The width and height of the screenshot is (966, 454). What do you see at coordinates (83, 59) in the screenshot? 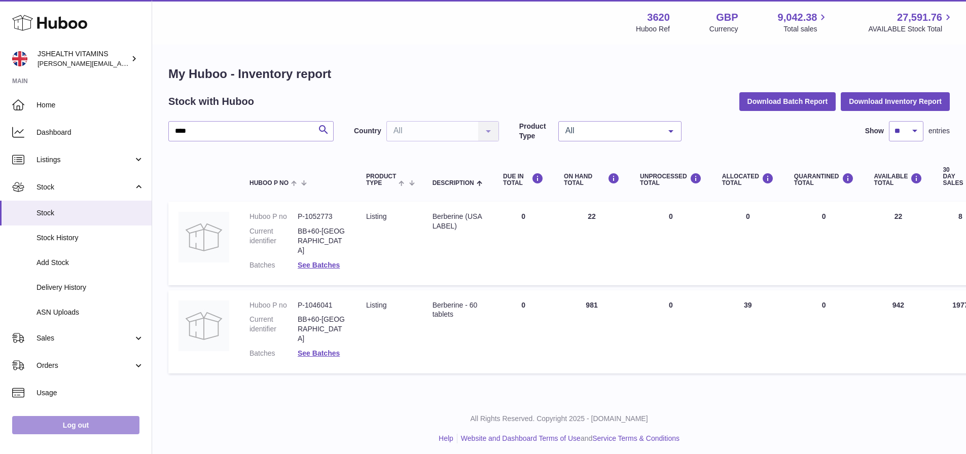
I see `div: JSHEALTH VITAMINS` at bounding box center [83, 59].